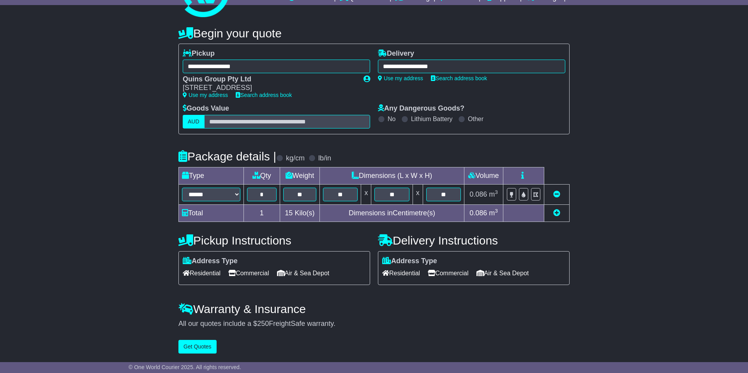  Describe the element at coordinates (227, 156) in the screenshot. I see `h4: Package details |` at that location.